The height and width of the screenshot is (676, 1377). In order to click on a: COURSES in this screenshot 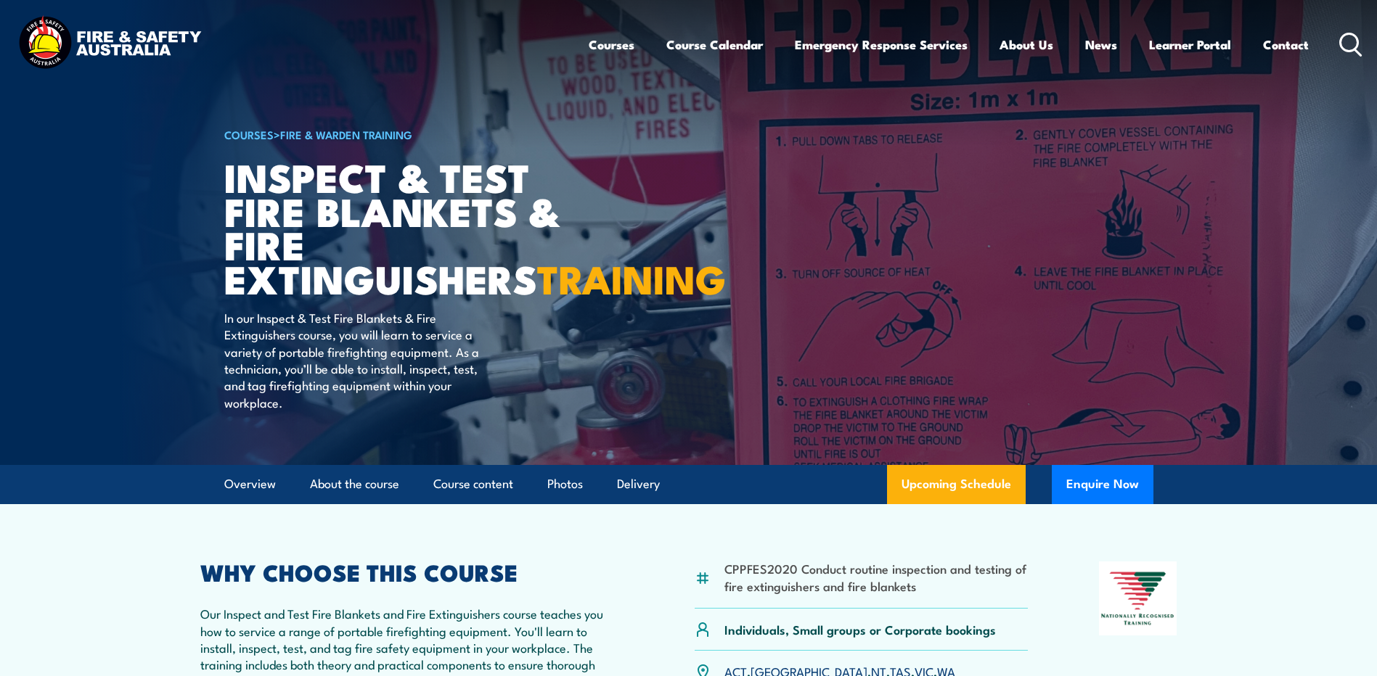, I will do `click(249, 134)`.